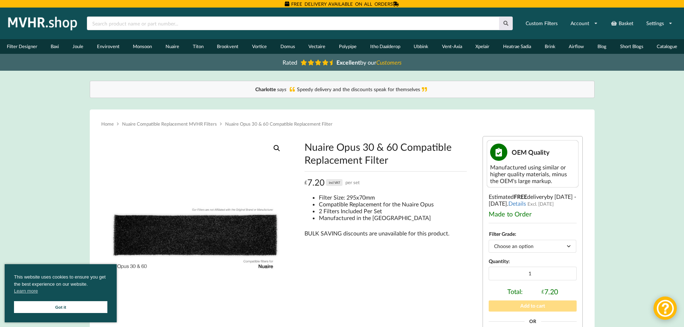  What do you see at coordinates (502, 234) in the screenshot?
I see `label: Filter Grade` at bounding box center [502, 234].